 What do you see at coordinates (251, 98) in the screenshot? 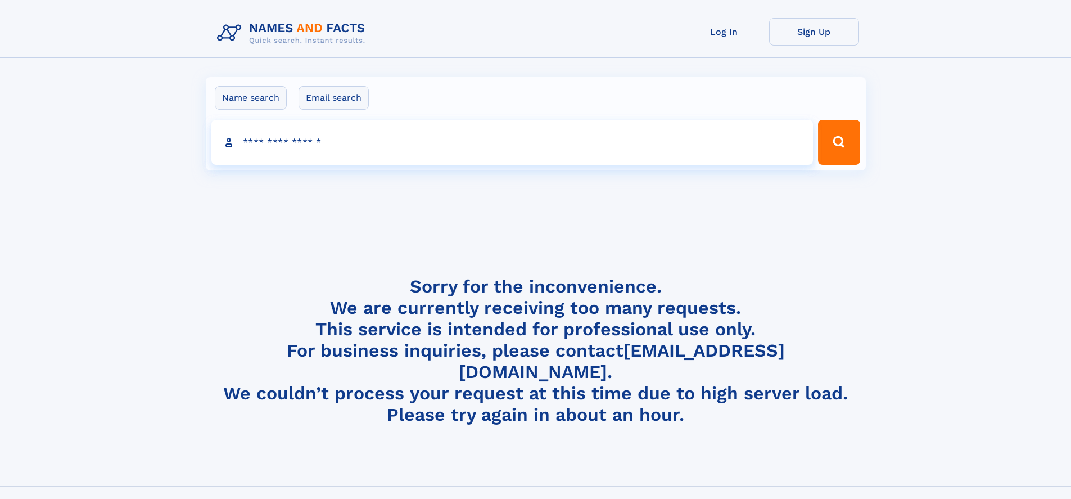
I see `label: Name search` at bounding box center [251, 98].